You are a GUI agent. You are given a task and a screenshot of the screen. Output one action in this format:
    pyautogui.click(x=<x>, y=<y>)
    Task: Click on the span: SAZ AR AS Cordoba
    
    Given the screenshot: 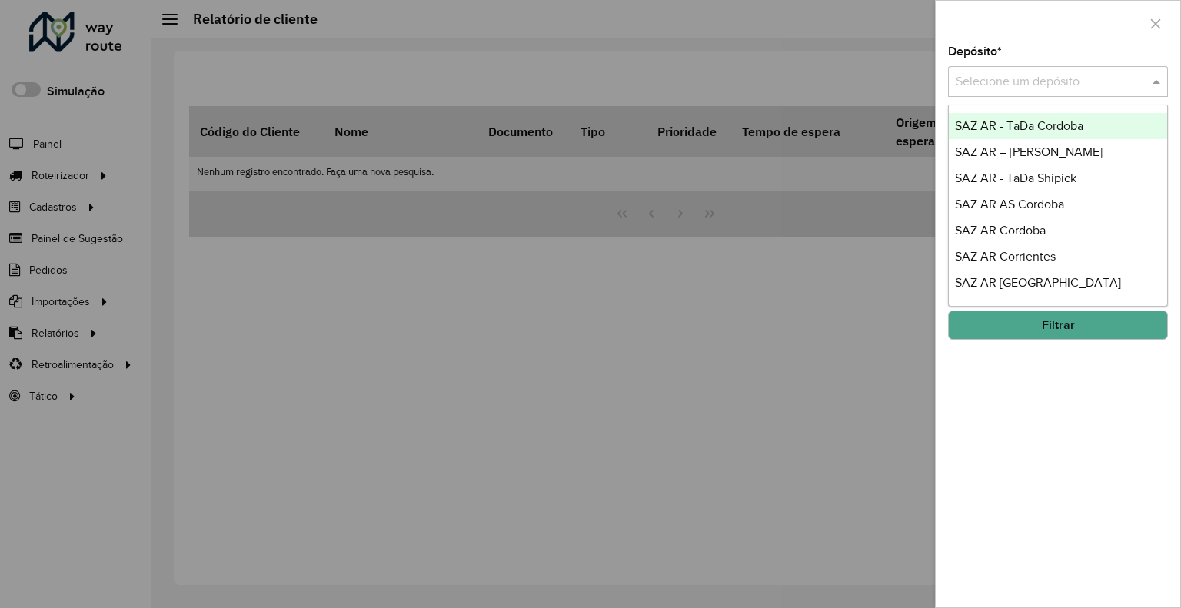 What is the action you would take?
    pyautogui.click(x=1010, y=204)
    